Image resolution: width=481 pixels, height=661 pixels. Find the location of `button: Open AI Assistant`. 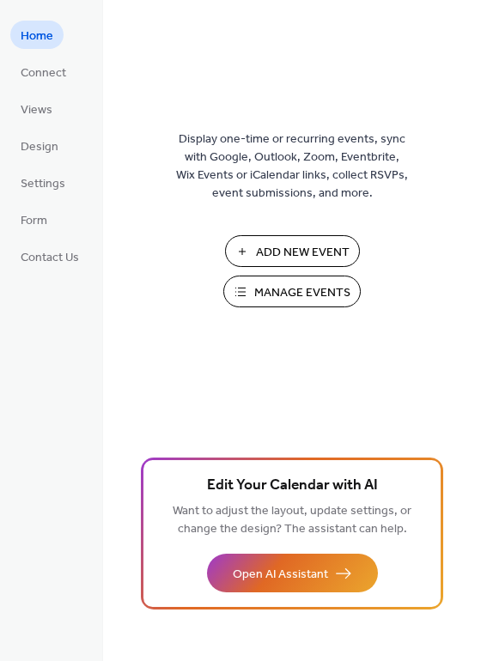

button: Open AI Assistant is located at coordinates (292, 572).